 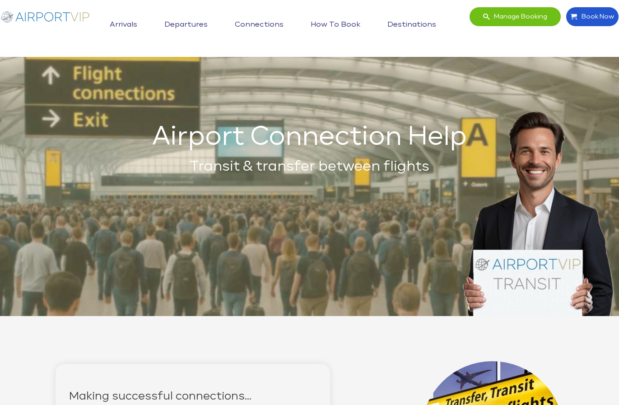 What do you see at coordinates (123, 25) in the screenshot?
I see `a: Arrivals` at bounding box center [123, 25].